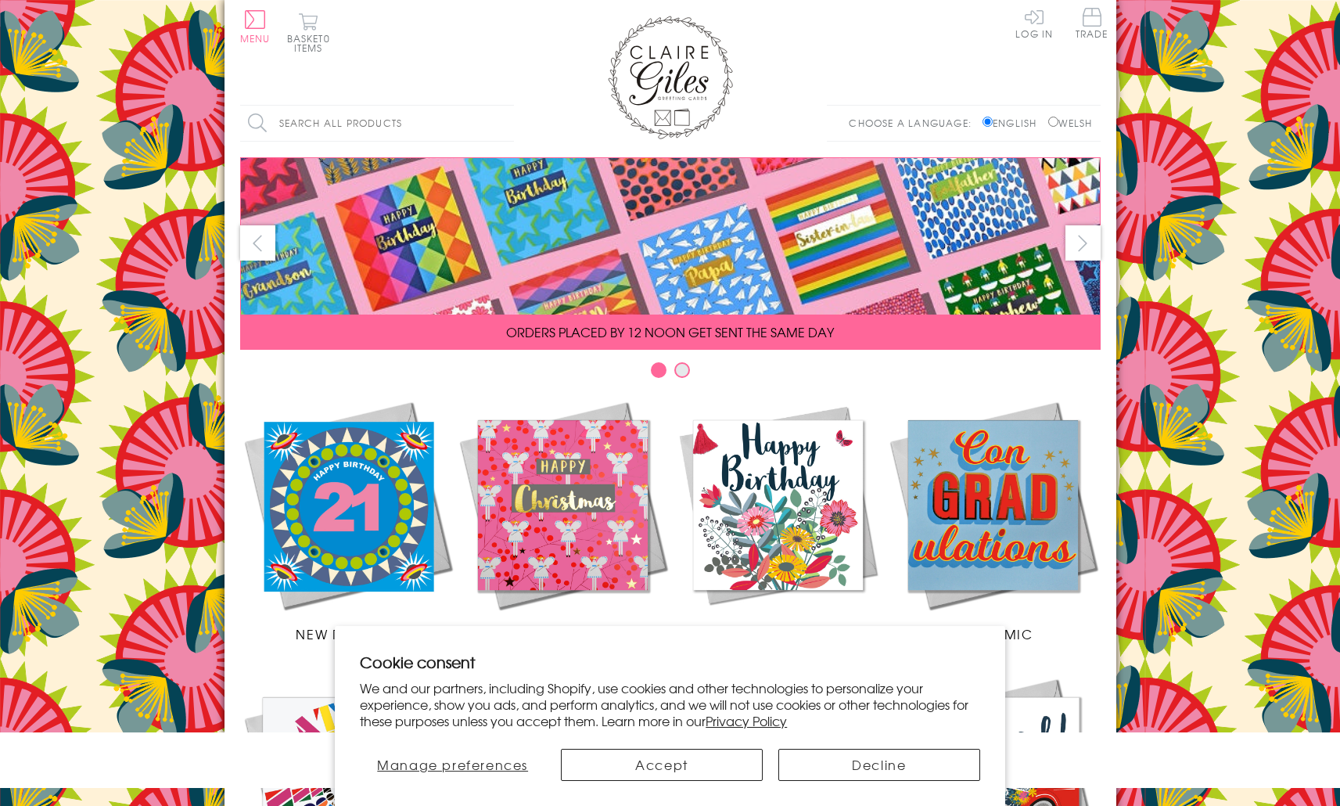  What do you see at coordinates (347, 634) in the screenshot?
I see `span: New Releases` at bounding box center [347, 634].